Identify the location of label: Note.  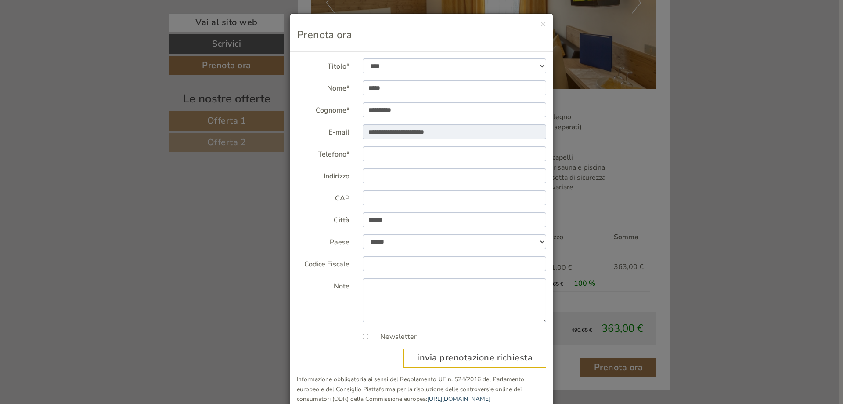
(323, 285).